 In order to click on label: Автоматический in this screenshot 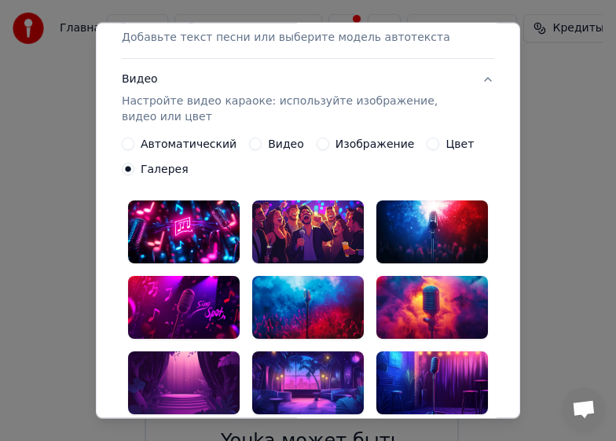, I will do `click(188, 144)`.